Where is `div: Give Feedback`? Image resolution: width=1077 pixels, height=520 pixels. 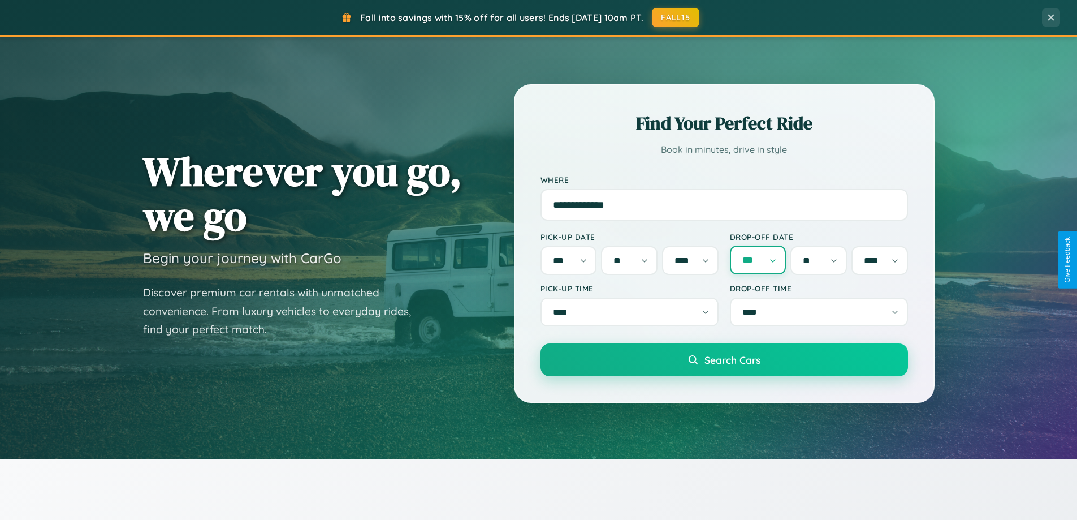 div: Give Feedback is located at coordinates (1068, 260).